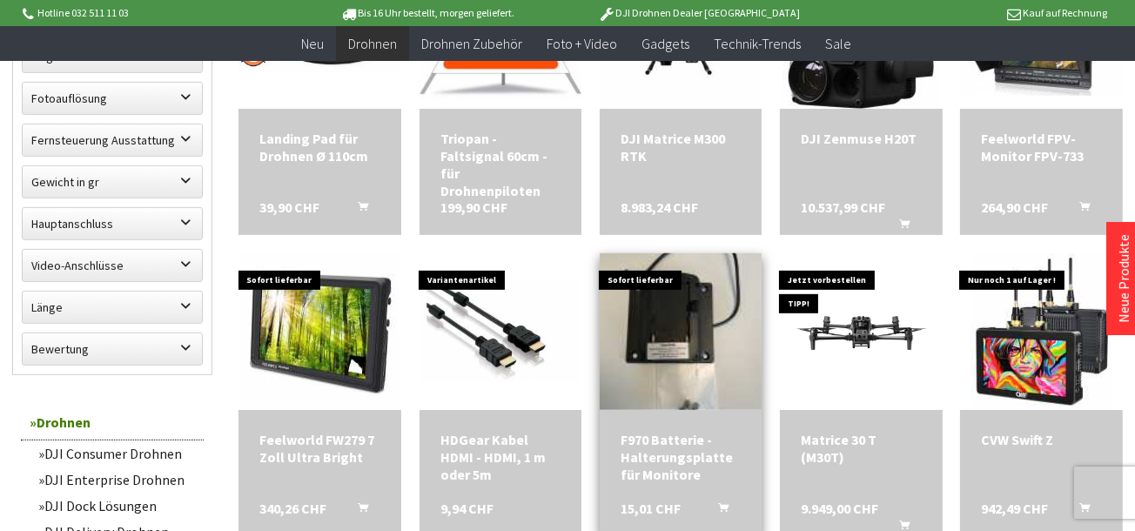  What do you see at coordinates (757, 44) in the screenshot?
I see `a: Technik-Trends` at bounding box center [757, 44].